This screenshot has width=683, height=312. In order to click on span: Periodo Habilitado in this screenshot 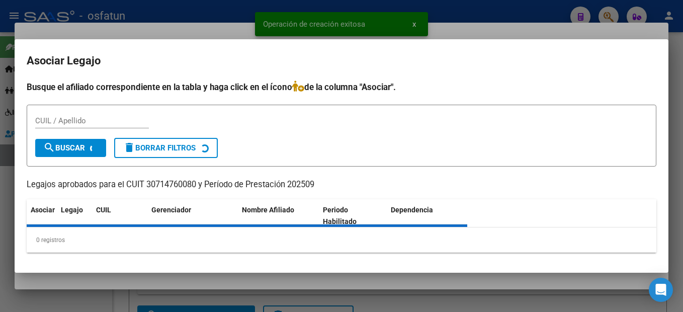, I will do `click(340, 215)`.